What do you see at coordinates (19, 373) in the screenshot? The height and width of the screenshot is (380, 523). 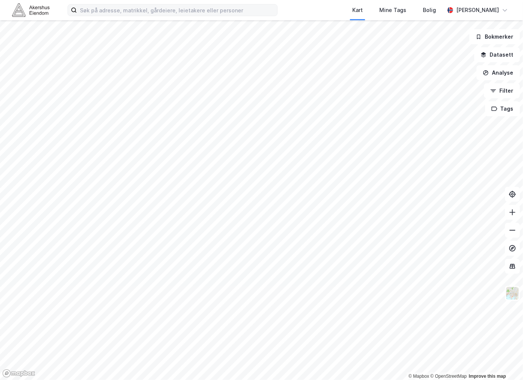 I see `a: Mapbox homepage` at bounding box center [19, 373].